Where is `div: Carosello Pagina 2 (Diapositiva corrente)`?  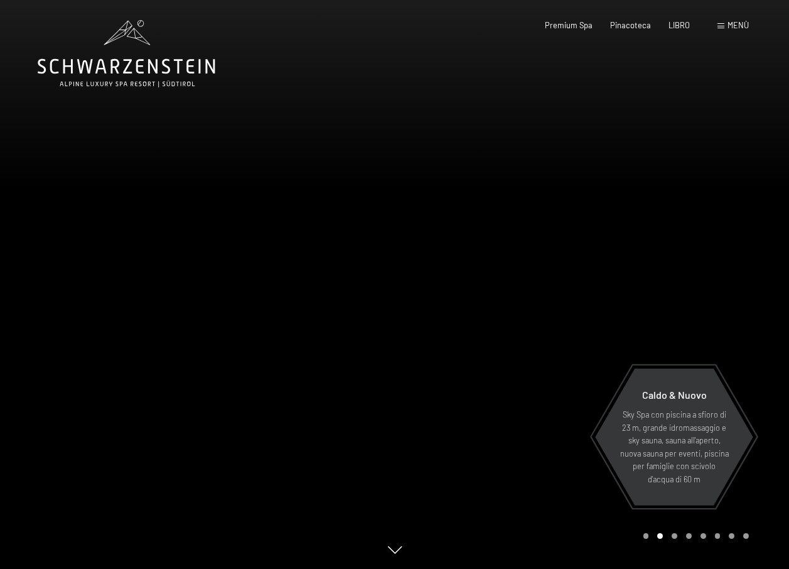 div: Carosello Pagina 2 (Diapositiva corrente) is located at coordinates (660, 536).